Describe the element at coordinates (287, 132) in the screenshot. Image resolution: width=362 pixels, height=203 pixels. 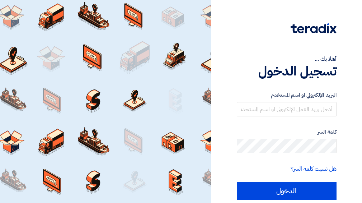
I see `label: كلمة السر` at that location.